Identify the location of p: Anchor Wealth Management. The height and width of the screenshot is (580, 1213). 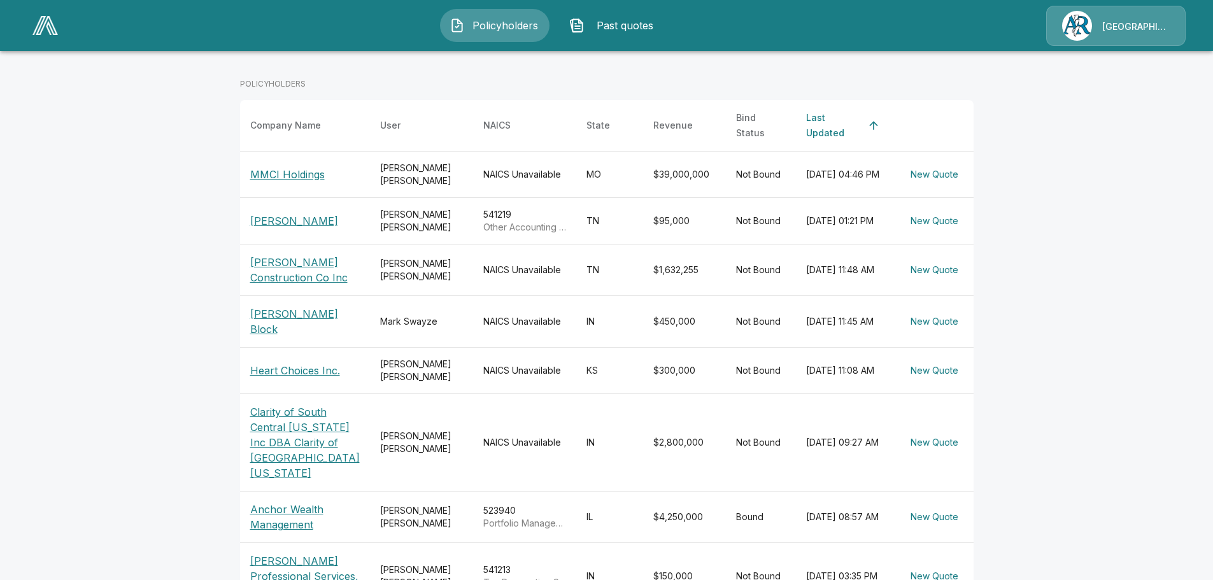
(305, 517).